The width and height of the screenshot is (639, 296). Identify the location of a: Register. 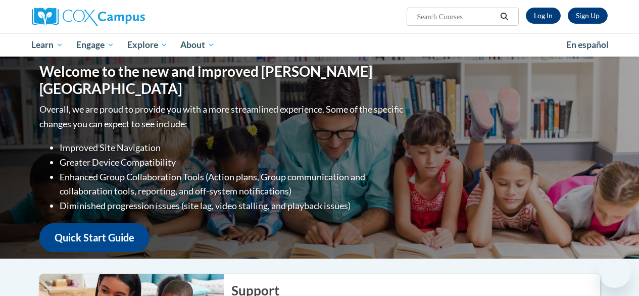
(588, 16).